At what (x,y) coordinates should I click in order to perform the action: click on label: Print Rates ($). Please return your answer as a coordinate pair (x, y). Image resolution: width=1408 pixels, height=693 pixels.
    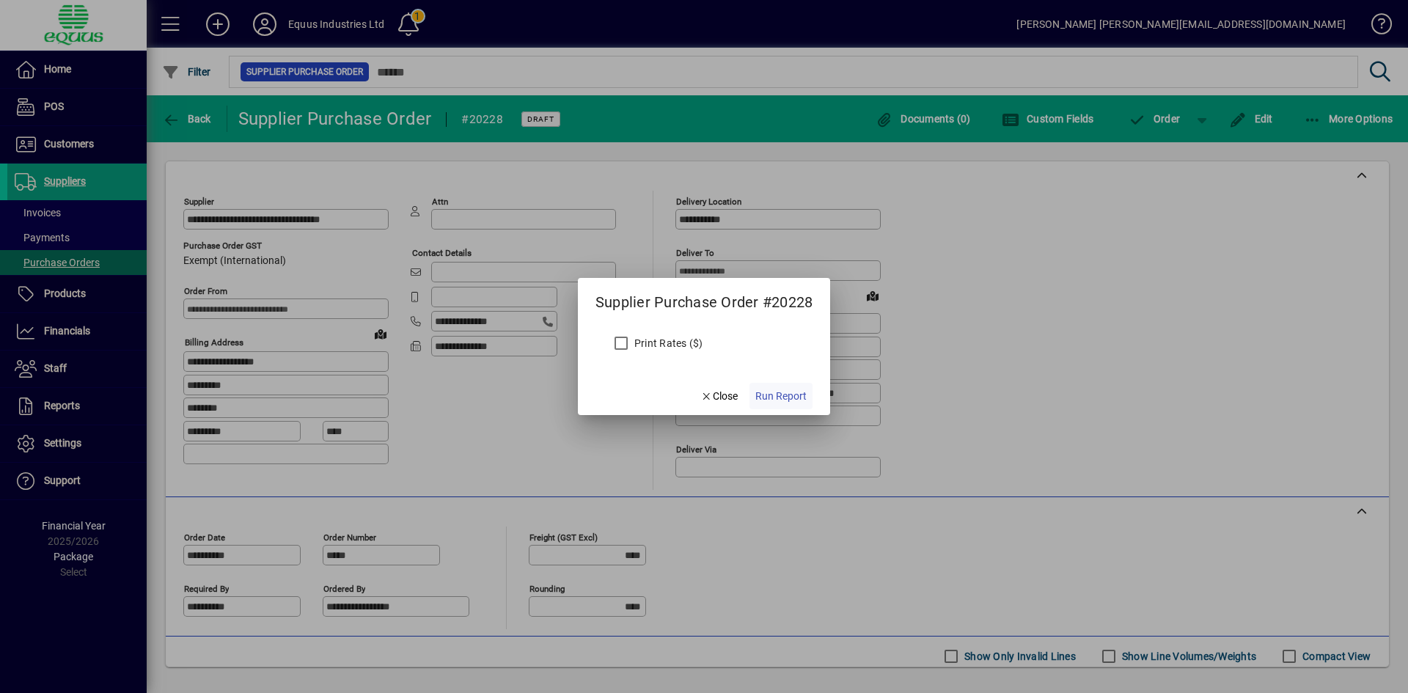
    Looking at the image, I should click on (667, 343).